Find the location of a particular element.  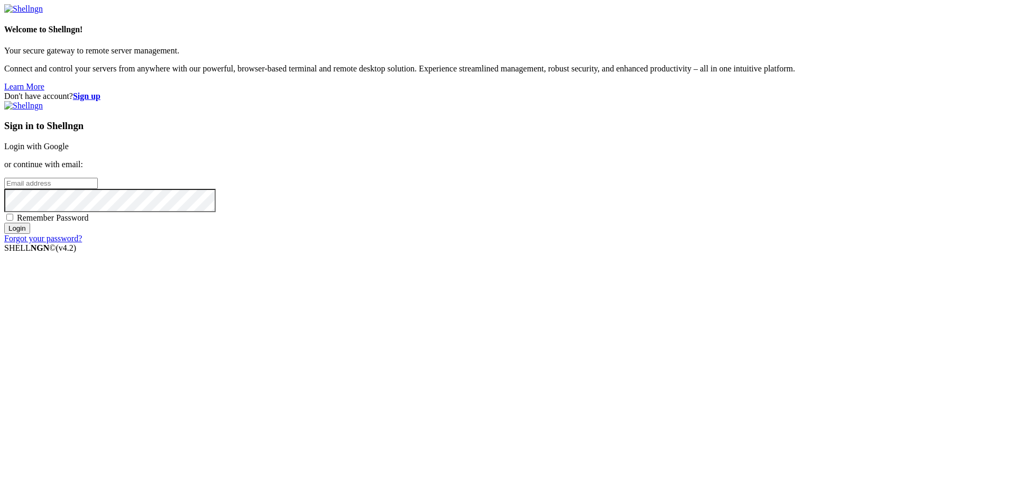

span: Remember Password is located at coordinates (53, 217).